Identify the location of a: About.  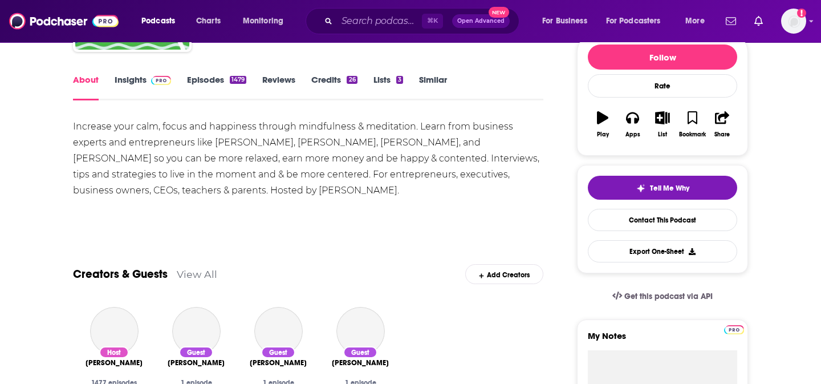
(86, 87).